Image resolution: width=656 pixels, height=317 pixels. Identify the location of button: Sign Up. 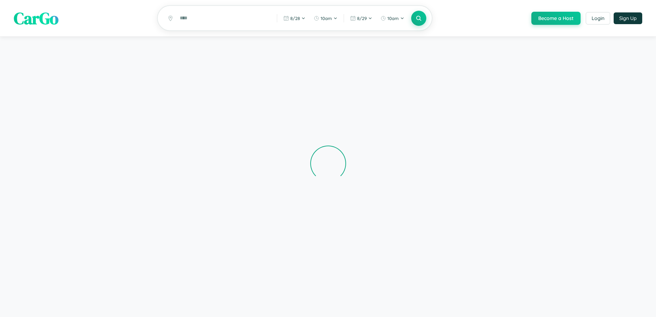
(628, 18).